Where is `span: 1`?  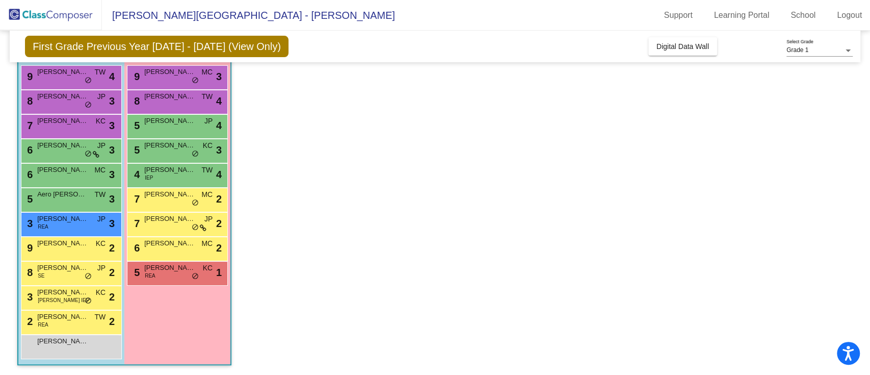
span: 1 is located at coordinates (219, 272).